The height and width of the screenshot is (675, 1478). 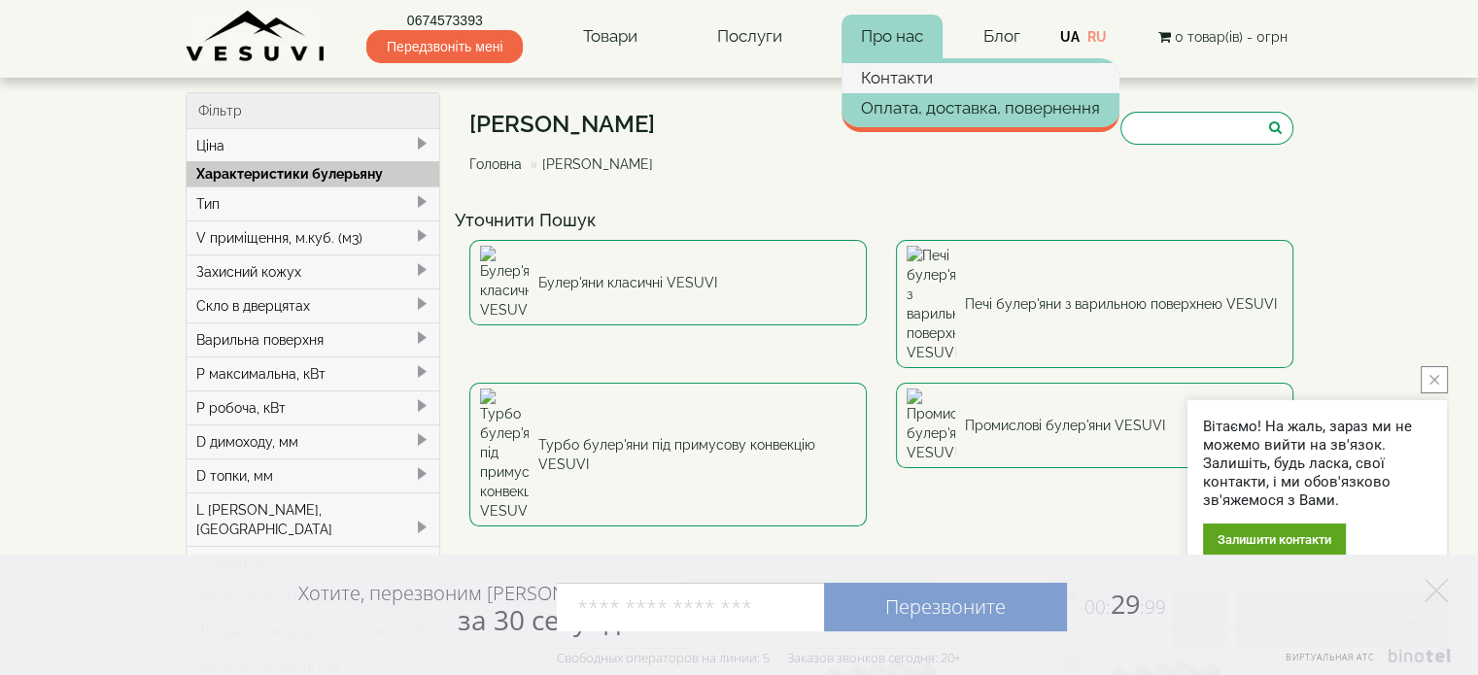 I want to click on div: Скло в дверцятах, so click(x=313, y=305).